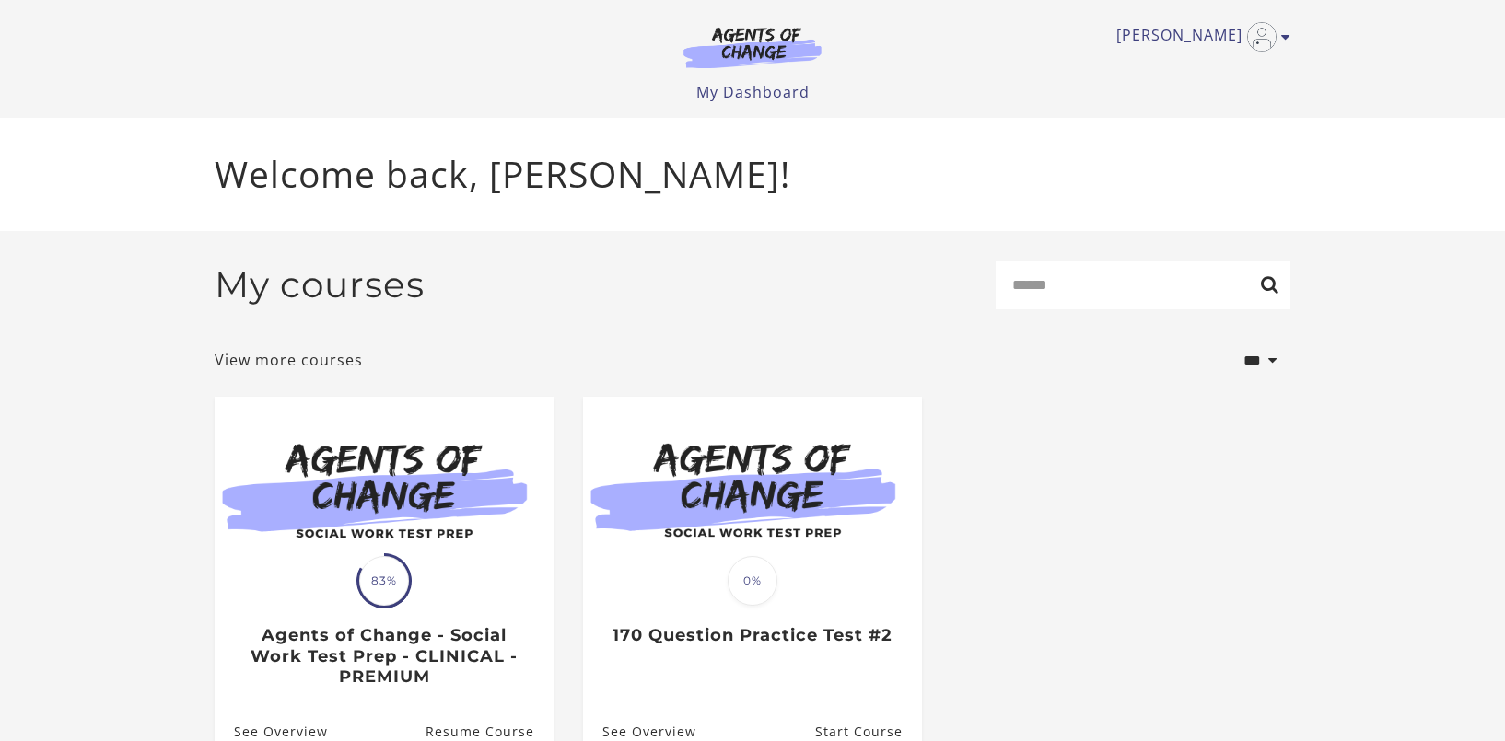  What do you see at coordinates (383, 657) in the screenshot?
I see `h3: Agents of Change - Social Work Test Prep - CLINICAL - PREMIUM` at bounding box center [383, 657].